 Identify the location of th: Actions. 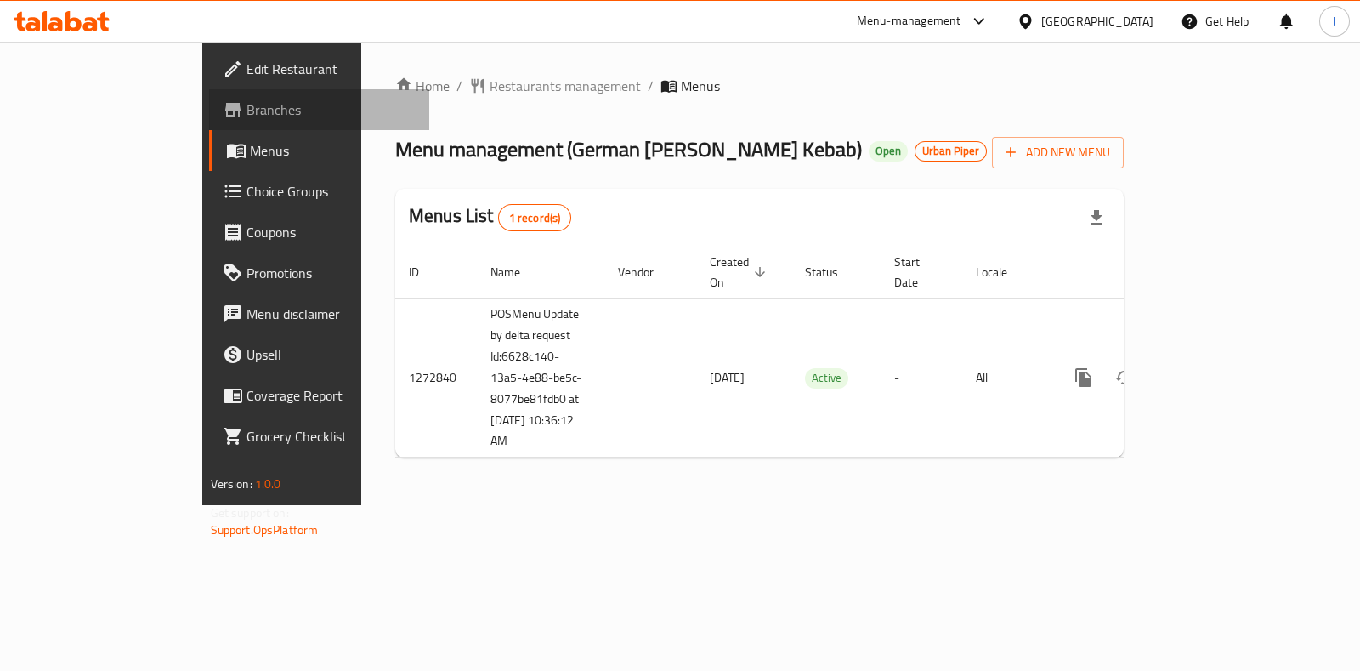
(1145, 272).